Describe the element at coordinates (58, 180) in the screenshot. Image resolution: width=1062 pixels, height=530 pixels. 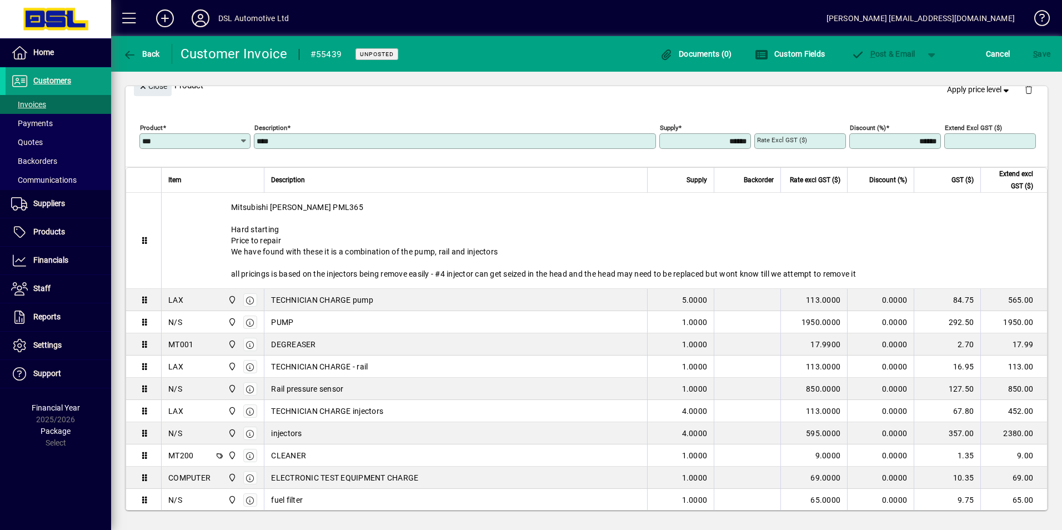
I see `a: Communications` at that location.